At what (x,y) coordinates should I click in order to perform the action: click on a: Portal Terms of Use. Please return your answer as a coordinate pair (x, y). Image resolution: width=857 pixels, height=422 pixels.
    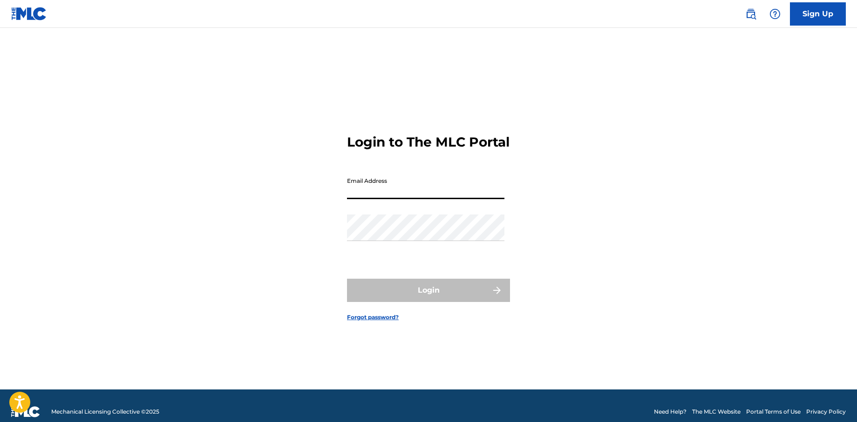
    Looking at the image, I should click on (773, 412).